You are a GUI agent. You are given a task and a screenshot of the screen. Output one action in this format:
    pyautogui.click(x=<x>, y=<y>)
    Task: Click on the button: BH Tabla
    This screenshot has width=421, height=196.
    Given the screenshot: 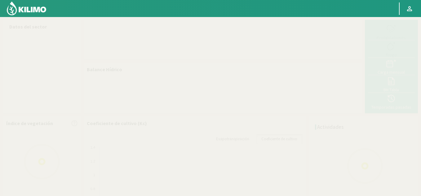 What is the action you would take?
    pyautogui.click(x=392, y=84)
    